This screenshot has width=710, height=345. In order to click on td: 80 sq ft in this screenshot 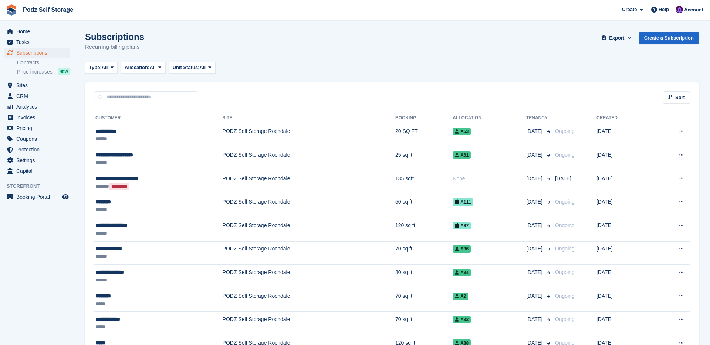, I will do `click(424, 277)`.